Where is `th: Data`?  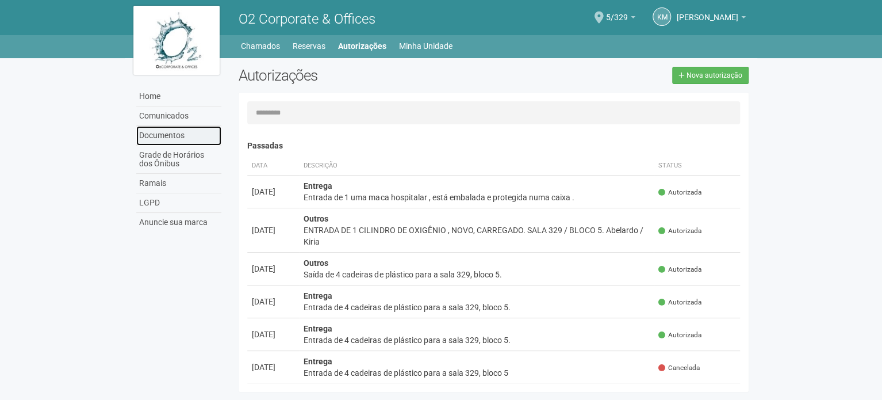
th: Data is located at coordinates (273, 166).